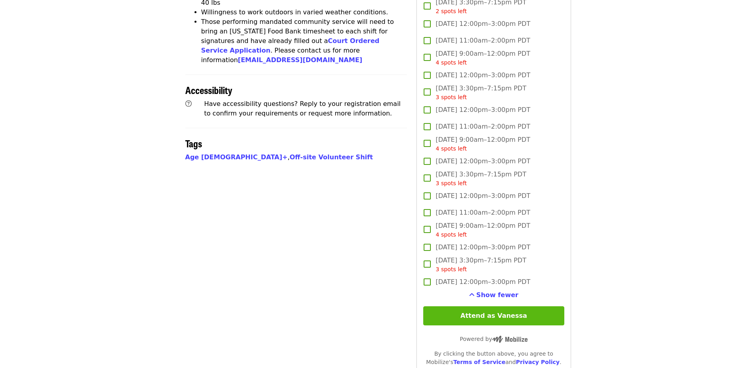  I want to click on button: Attend as Vanessa, so click(493, 316).